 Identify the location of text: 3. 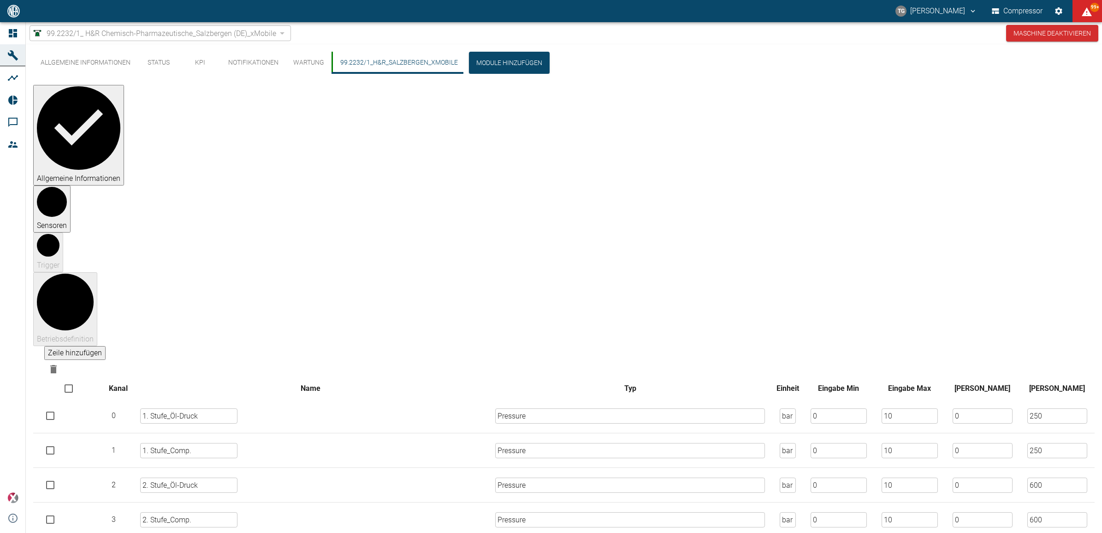
(48, 245).